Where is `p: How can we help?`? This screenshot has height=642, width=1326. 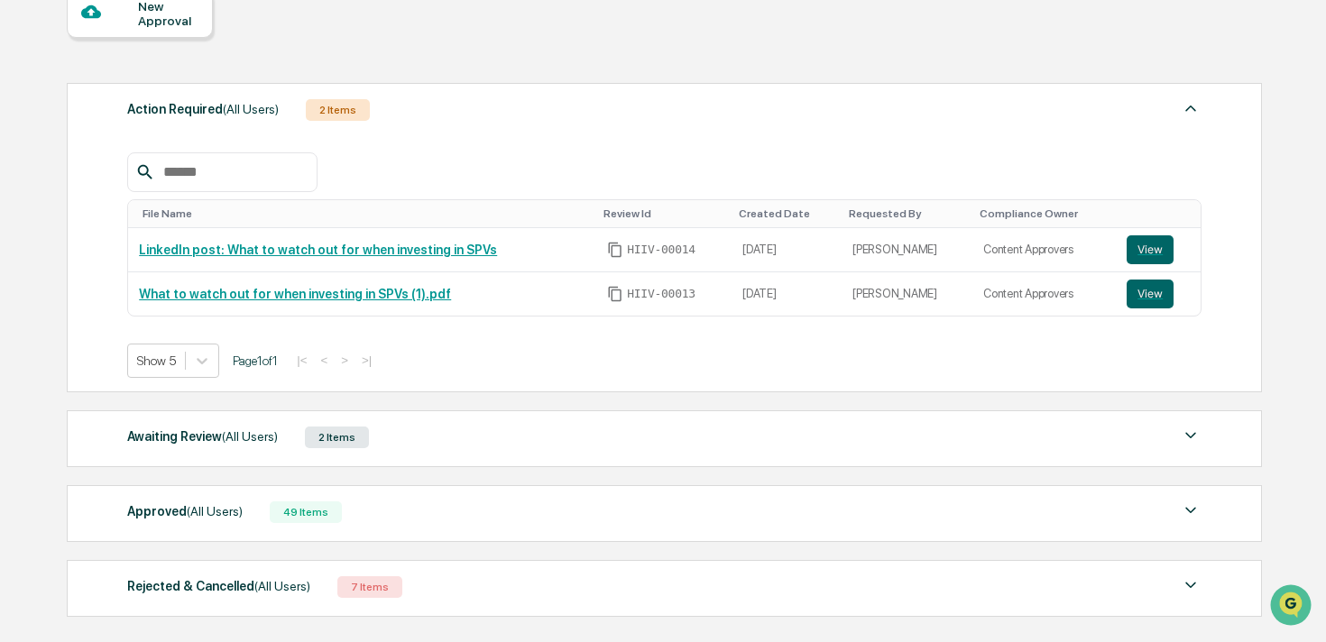 p: How can we help? is located at coordinates (173, 52).